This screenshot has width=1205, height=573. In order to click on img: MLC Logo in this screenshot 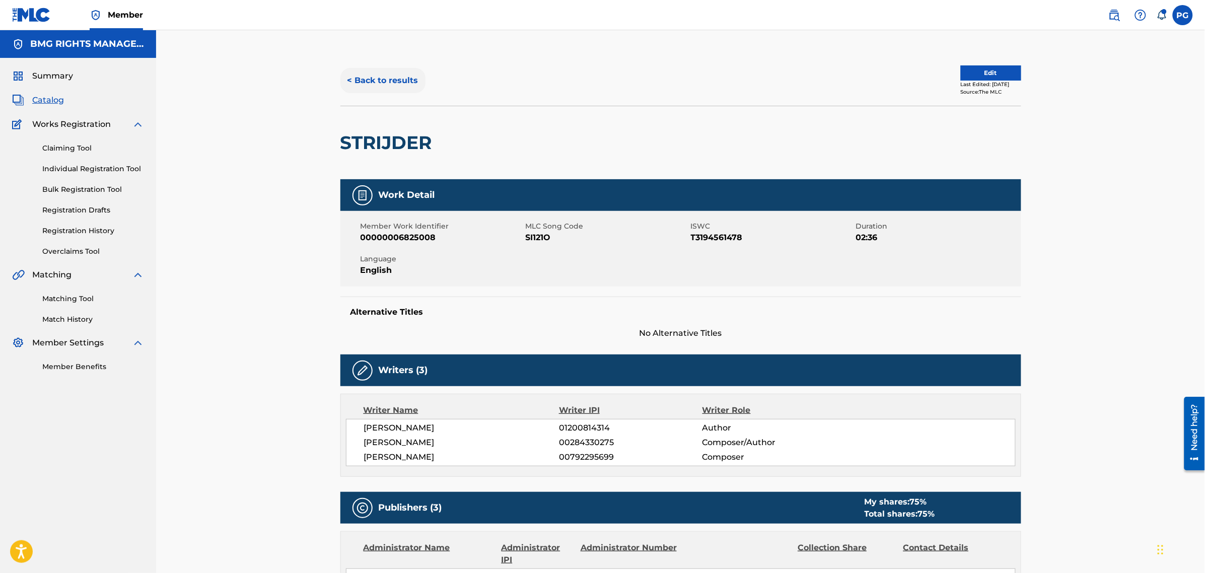, I will do `click(31, 15)`.